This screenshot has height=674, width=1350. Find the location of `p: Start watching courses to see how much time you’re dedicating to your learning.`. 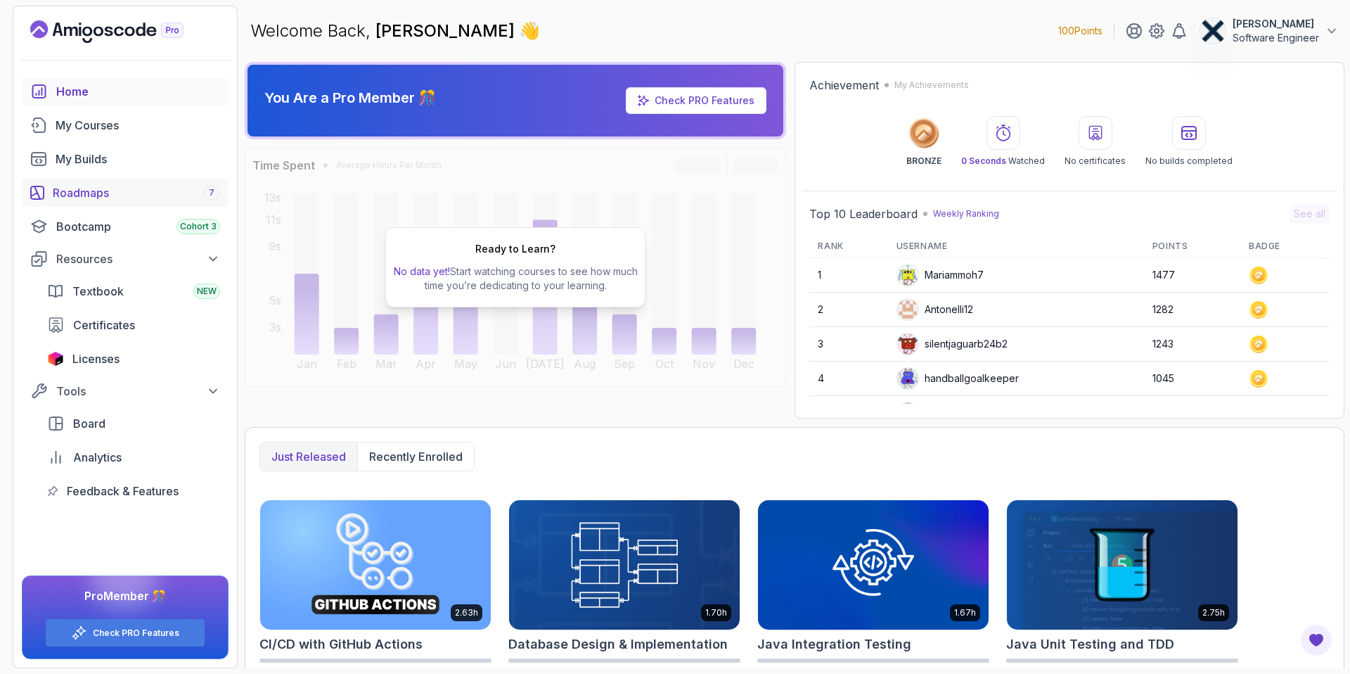

p: Start watching courses to see how much time you’re dedicating to your learning. is located at coordinates (516, 279).